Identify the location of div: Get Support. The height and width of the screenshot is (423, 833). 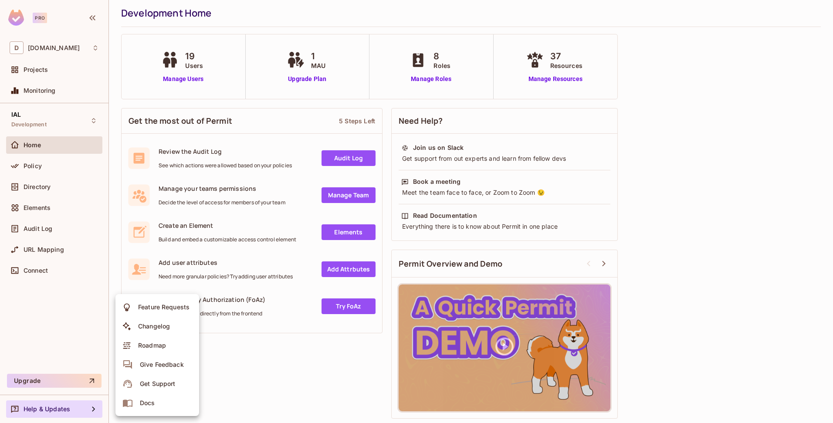
(157, 384).